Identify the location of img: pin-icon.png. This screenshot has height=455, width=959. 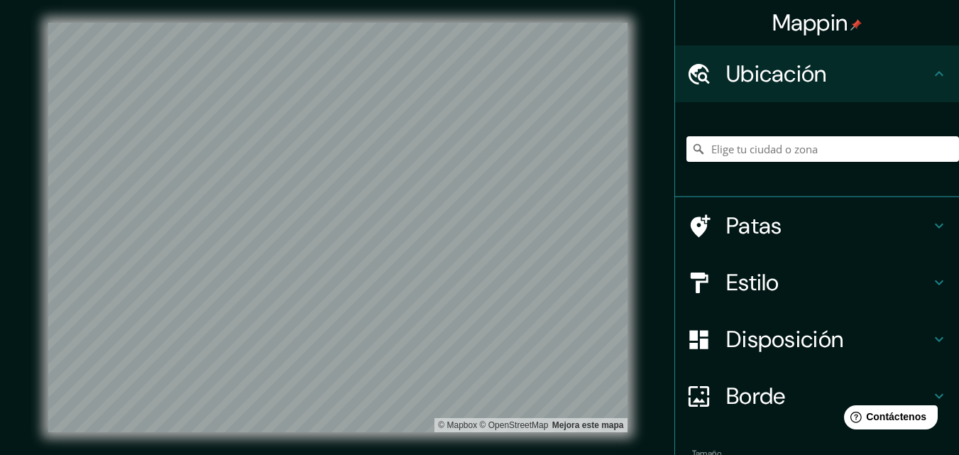
(856, 25).